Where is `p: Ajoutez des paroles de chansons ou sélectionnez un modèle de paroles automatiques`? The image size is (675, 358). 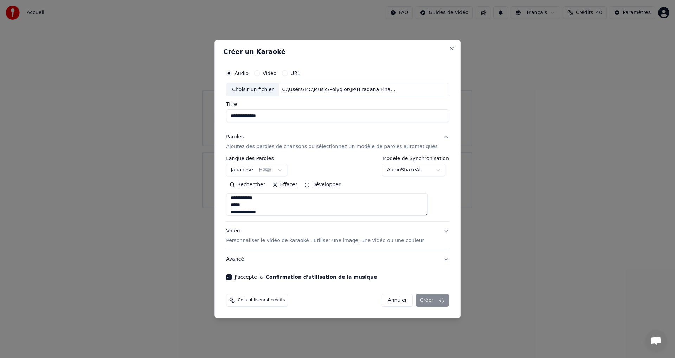
p: Ajoutez des paroles de chansons ou sélectionnez un modèle de paroles automatiques is located at coordinates (332, 147).